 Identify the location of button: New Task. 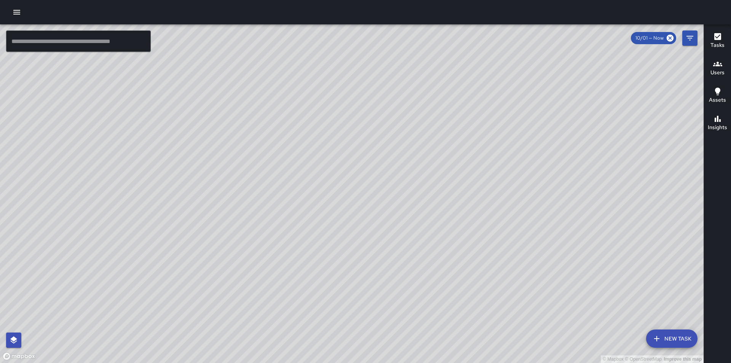
(671, 338).